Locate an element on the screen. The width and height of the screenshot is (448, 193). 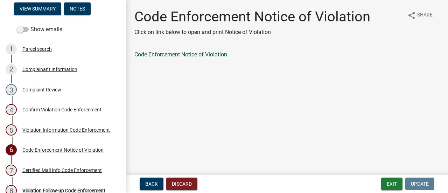
wm-modal-confirm: Notes is located at coordinates (77, 9).